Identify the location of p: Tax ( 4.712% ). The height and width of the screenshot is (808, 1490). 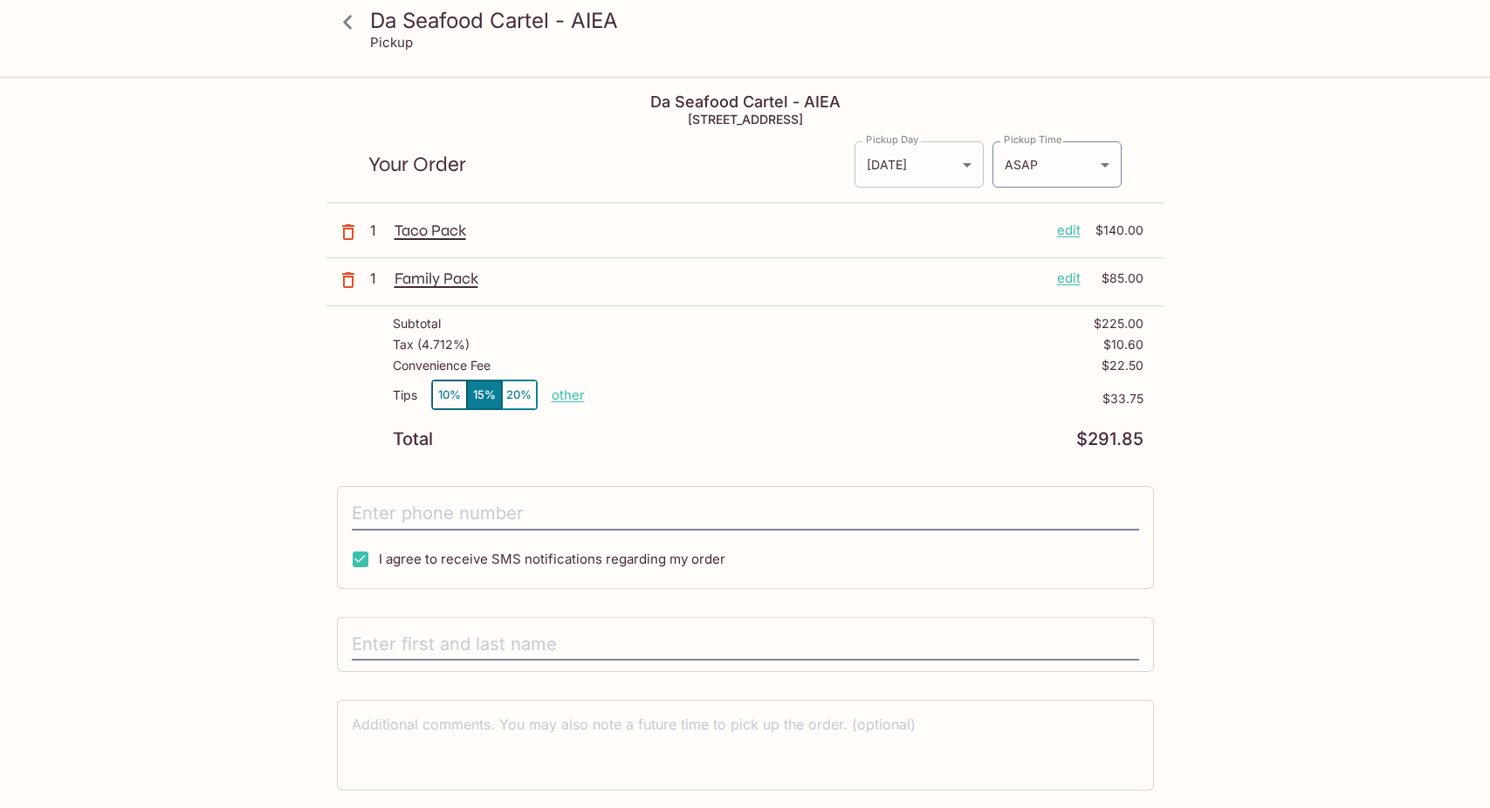
(431, 345).